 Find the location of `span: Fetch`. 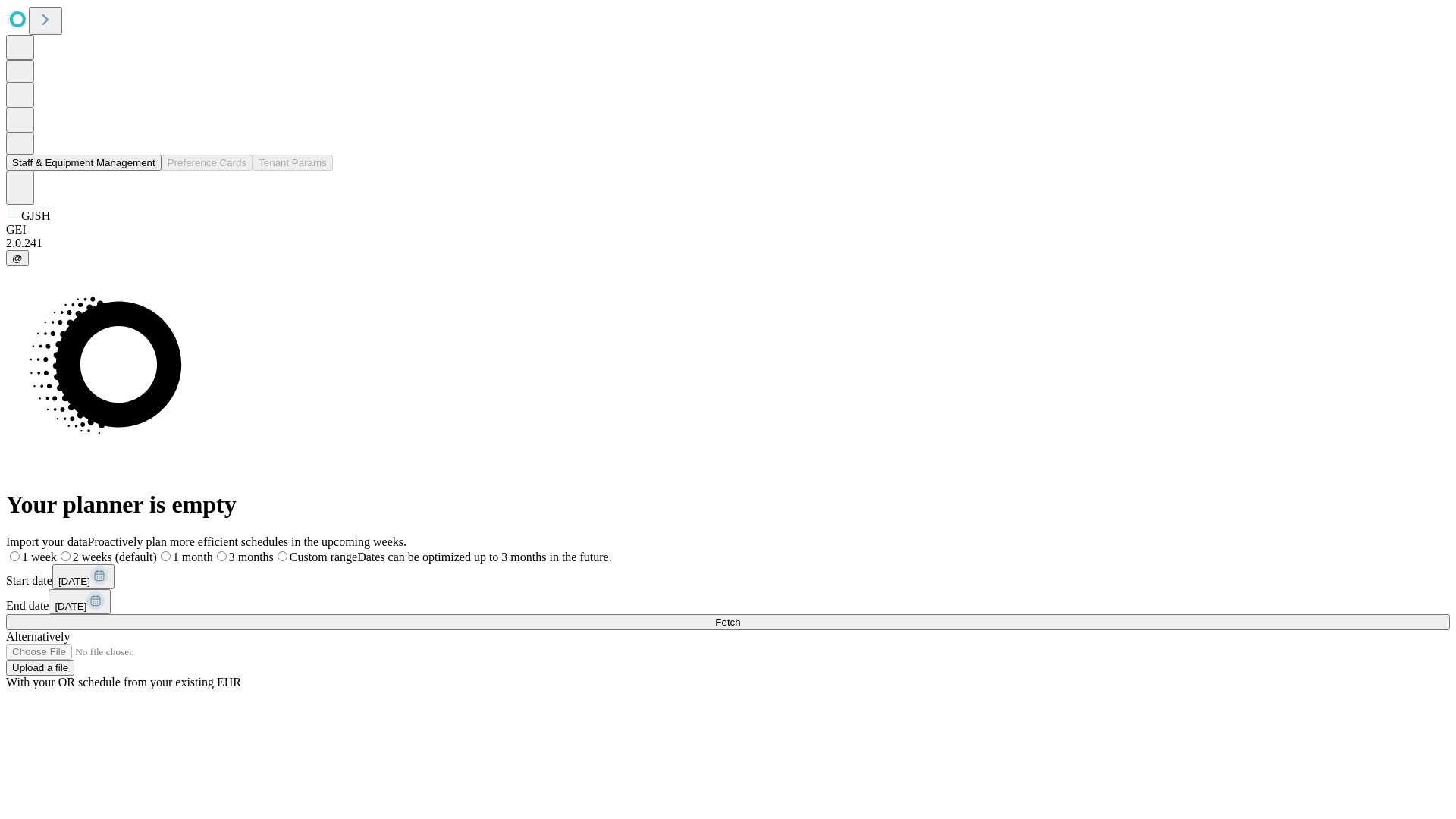

span: Fetch is located at coordinates (727, 621).